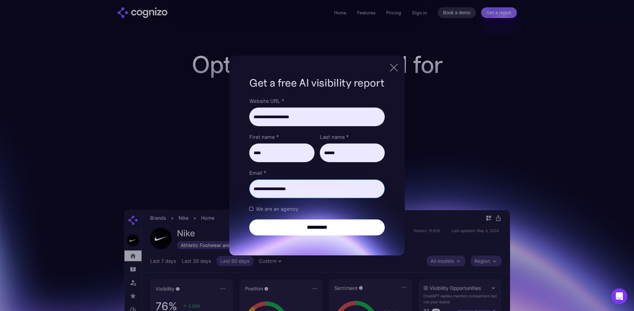  Describe the element at coordinates (317, 83) in the screenshot. I see `h1: Get a free AI visibility report` at that location.